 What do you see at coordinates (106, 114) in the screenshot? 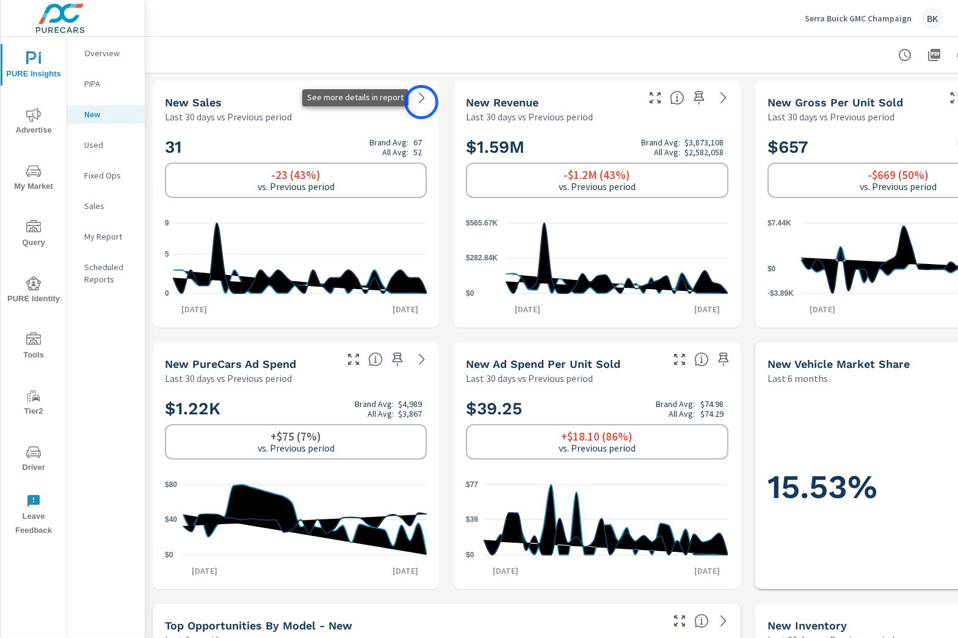
I see `div: New` at bounding box center [106, 114].